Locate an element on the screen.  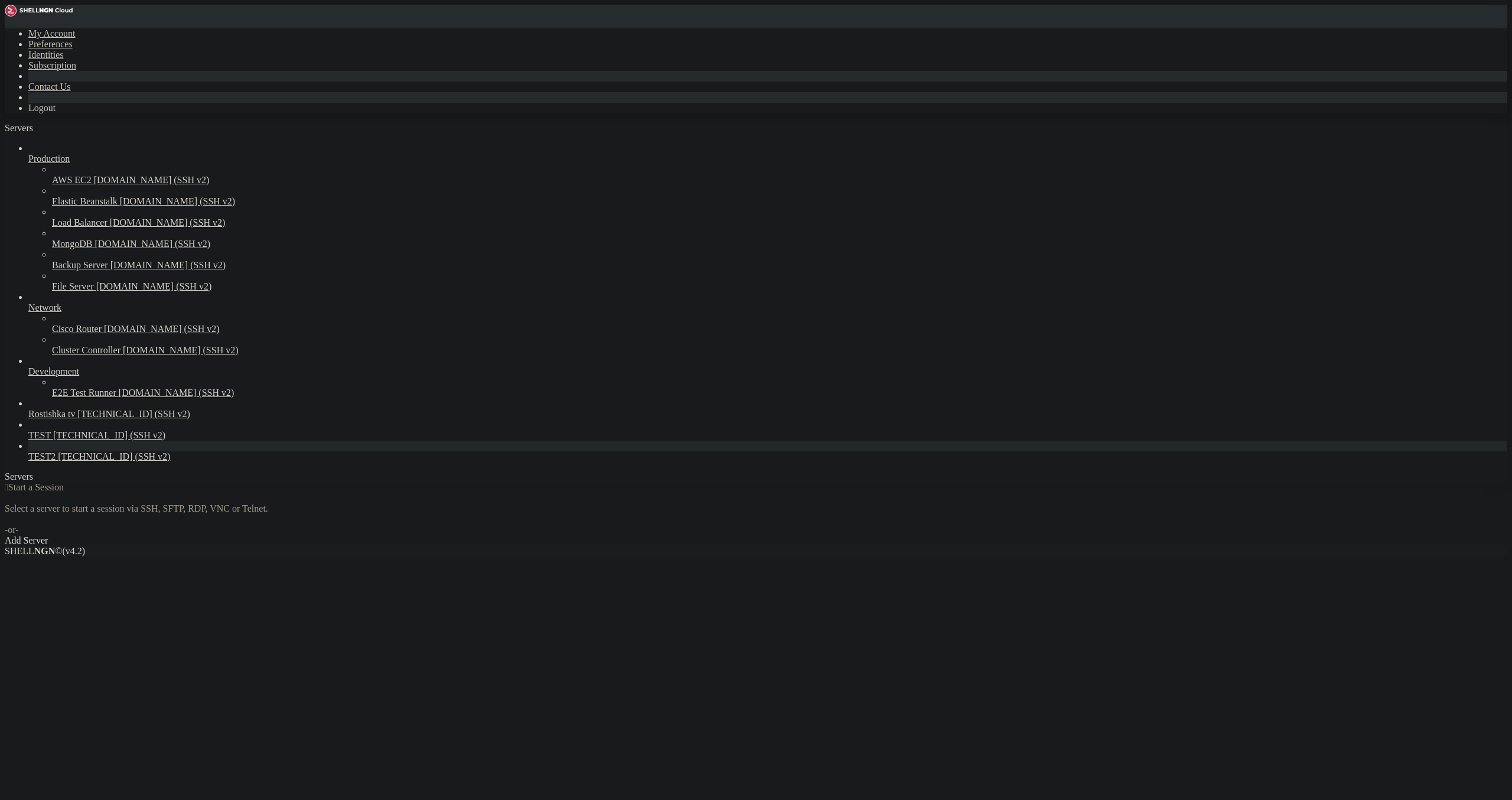
span: MongoDB is located at coordinates (72, 243).